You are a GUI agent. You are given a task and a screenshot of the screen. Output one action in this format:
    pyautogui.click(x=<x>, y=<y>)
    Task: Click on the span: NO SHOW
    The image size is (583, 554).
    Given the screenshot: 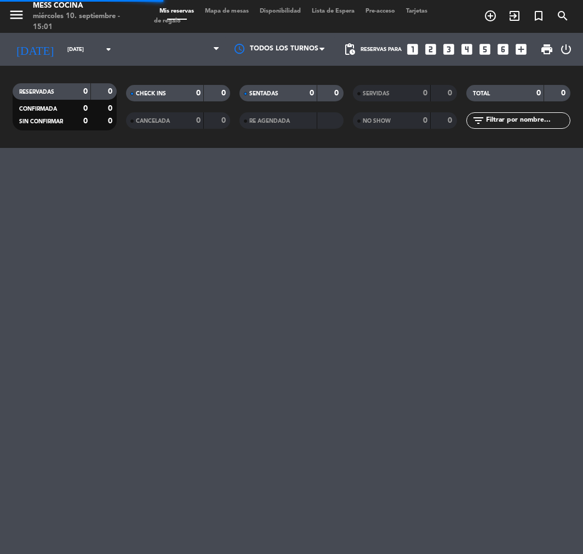 What is the action you would take?
    pyautogui.click(x=376, y=121)
    